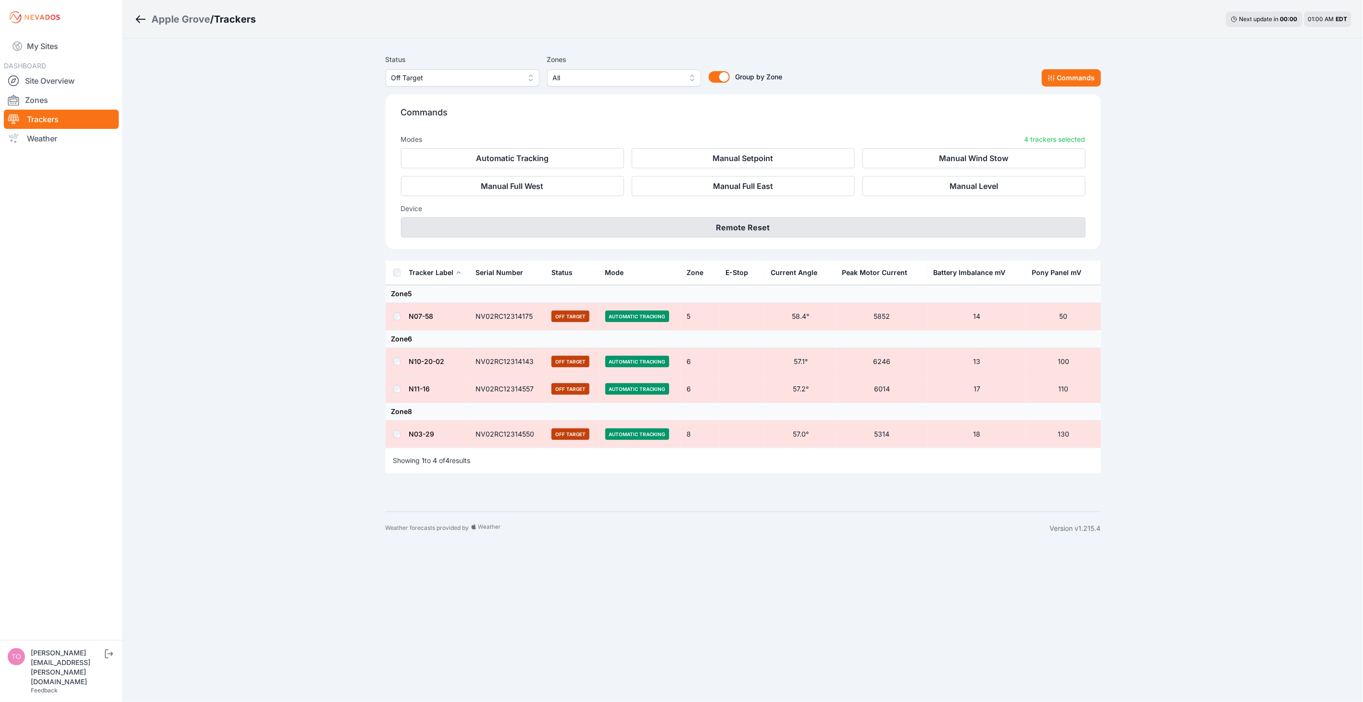  Describe the element at coordinates (61, 100) in the screenshot. I see `a: Zones` at that location.